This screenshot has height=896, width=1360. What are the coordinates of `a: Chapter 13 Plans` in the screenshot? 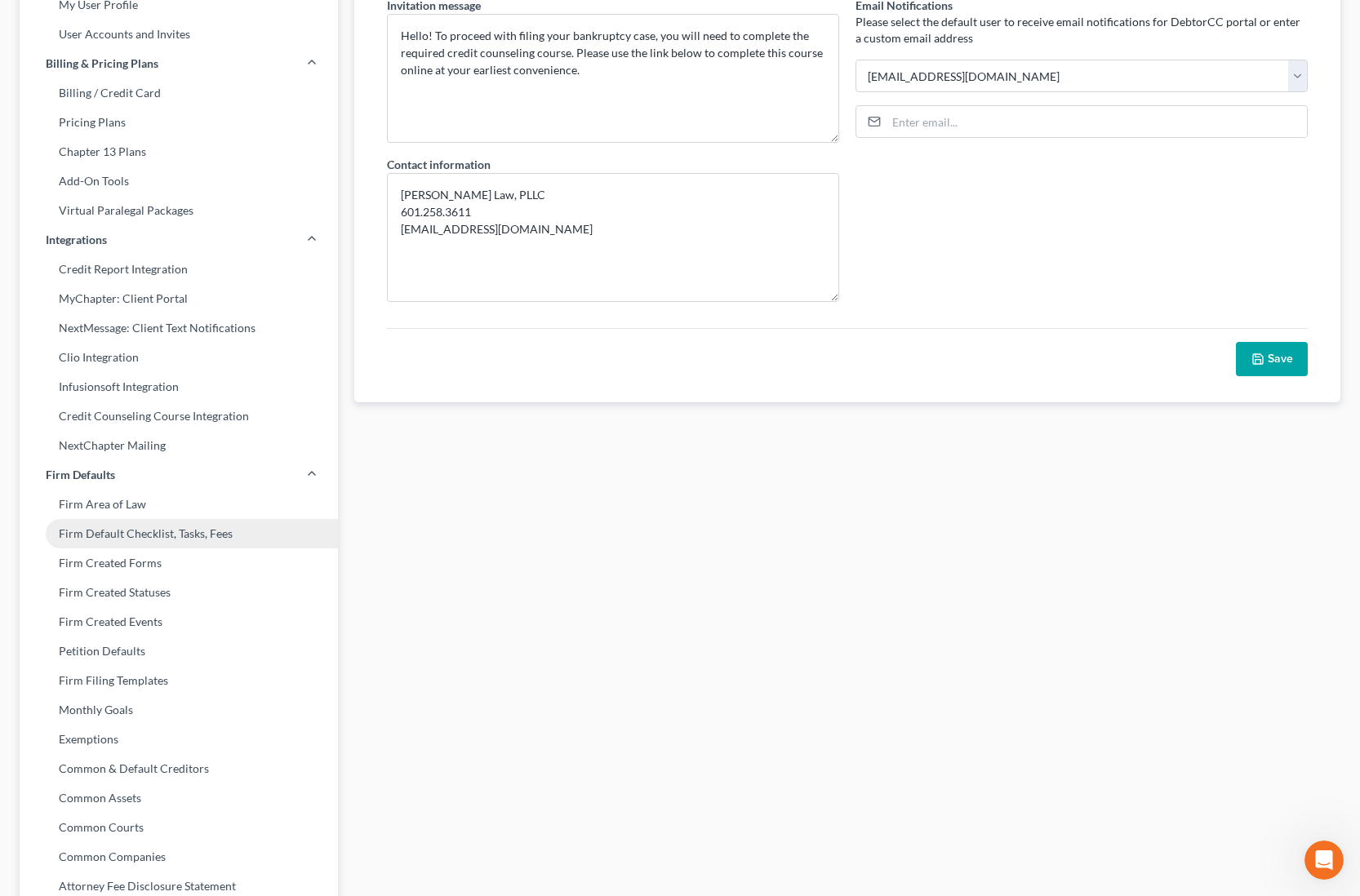 It's located at (179, 152).